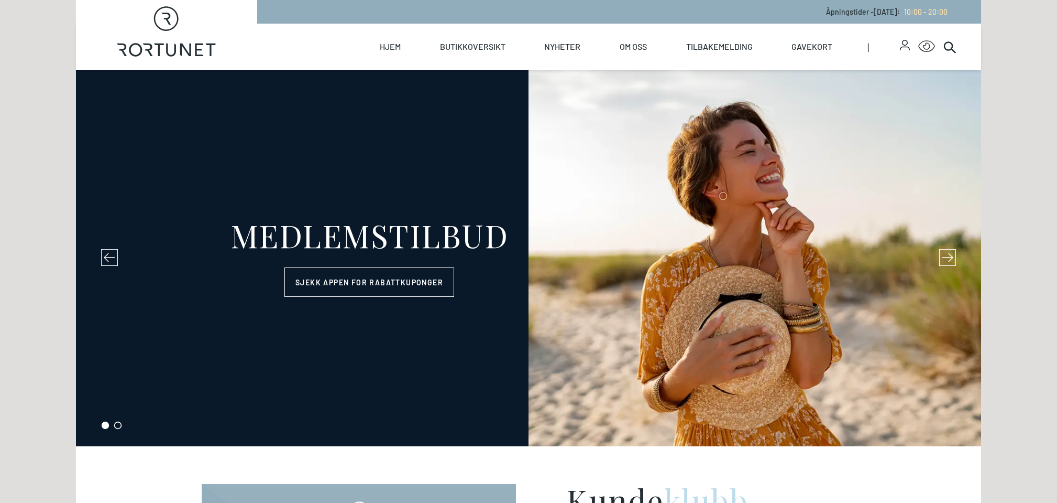 Image resolution: width=1057 pixels, height=503 pixels. Describe the element at coordinates (926, 12) in the screenshot. I see `span: 10:00 - 20:00` at that location.